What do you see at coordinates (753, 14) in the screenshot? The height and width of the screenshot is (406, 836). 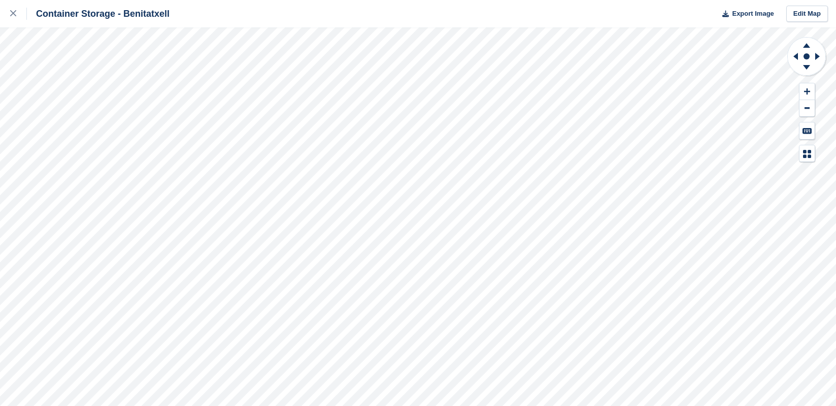 I see `span: Export Image` at bounding box center [753, 14].